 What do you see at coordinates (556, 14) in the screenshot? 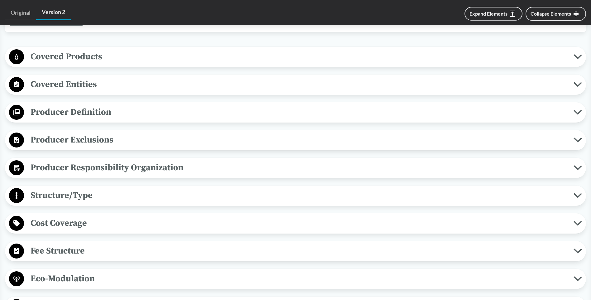
I see `button: Collapse Elements` at bounding box center [556, 14].